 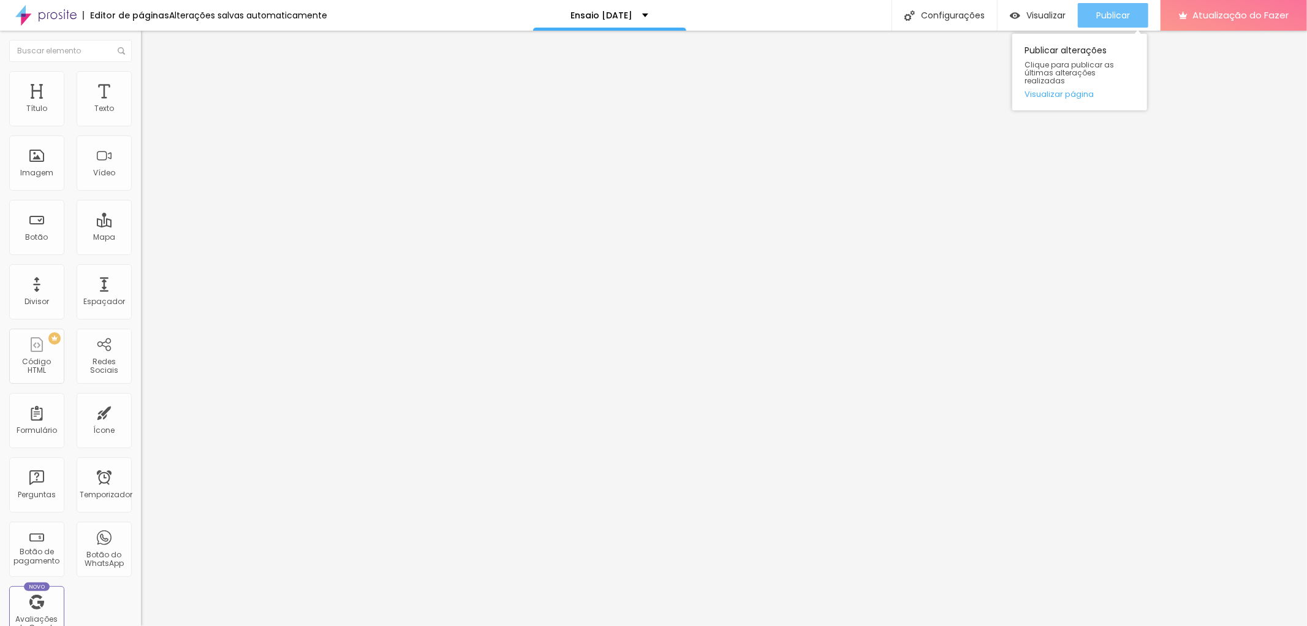 What do you see at coordinates (104, 430) in the screenshot?
I see `font: Ícone` at bounding box center [104, 430].